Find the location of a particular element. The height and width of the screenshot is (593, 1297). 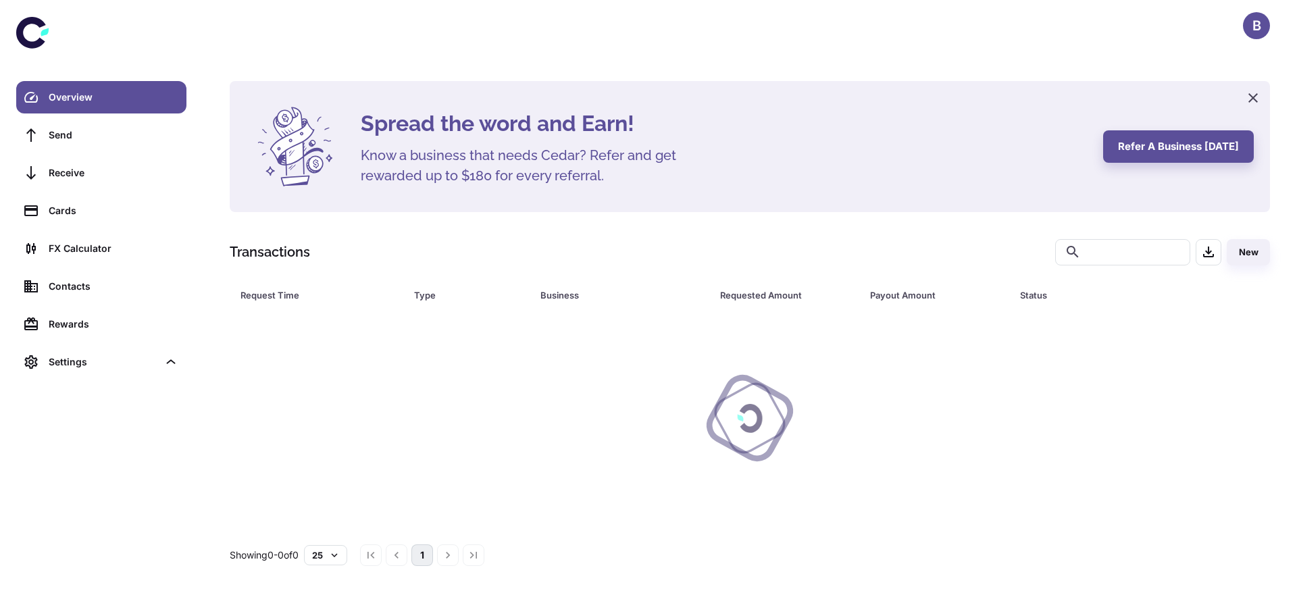

h5: Know a business that needs Cedar? Refer and get rewarded up to $180 for every referral. is located at coordinates (530, 166).